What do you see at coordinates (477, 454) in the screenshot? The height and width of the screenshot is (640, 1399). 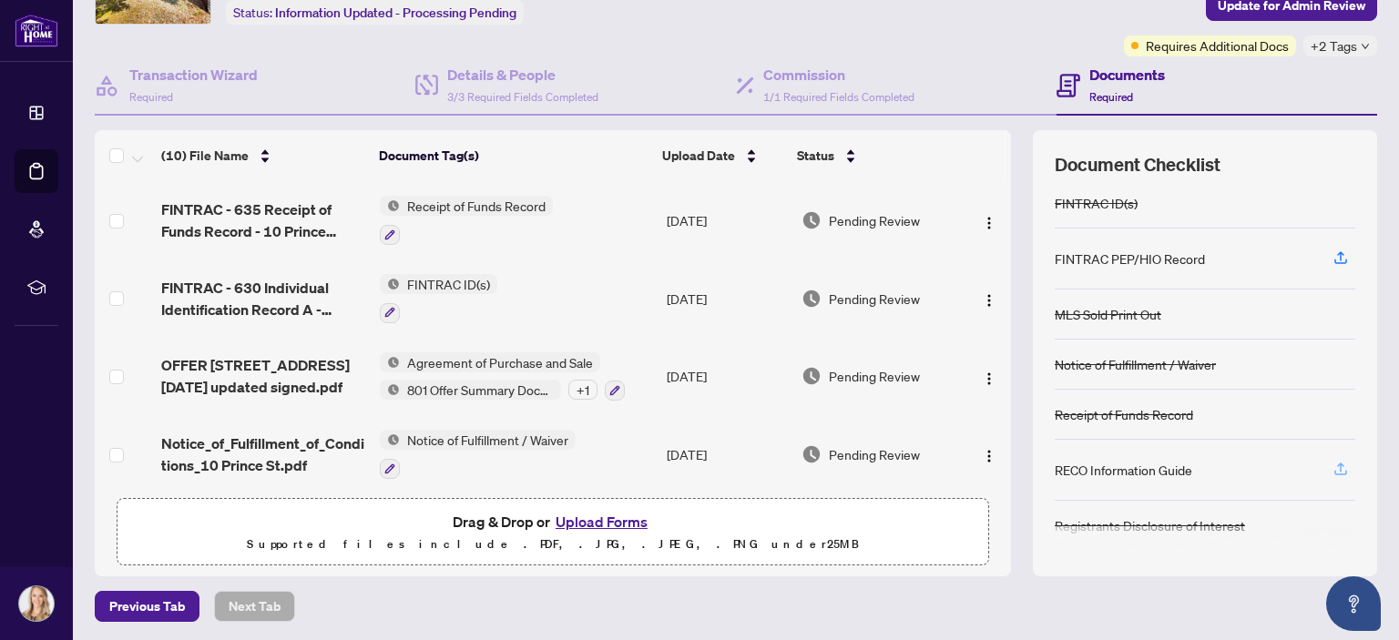 I see `button: Status IconNotice of Fulfillment / Waiver` at bounding box center [477, 454].